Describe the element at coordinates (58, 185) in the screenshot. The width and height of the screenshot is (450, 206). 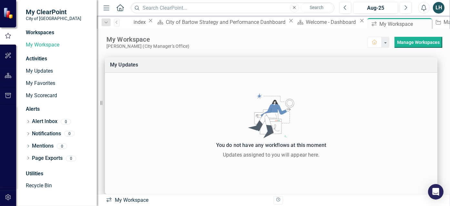
I see `a: Recycle Bin` at that location.